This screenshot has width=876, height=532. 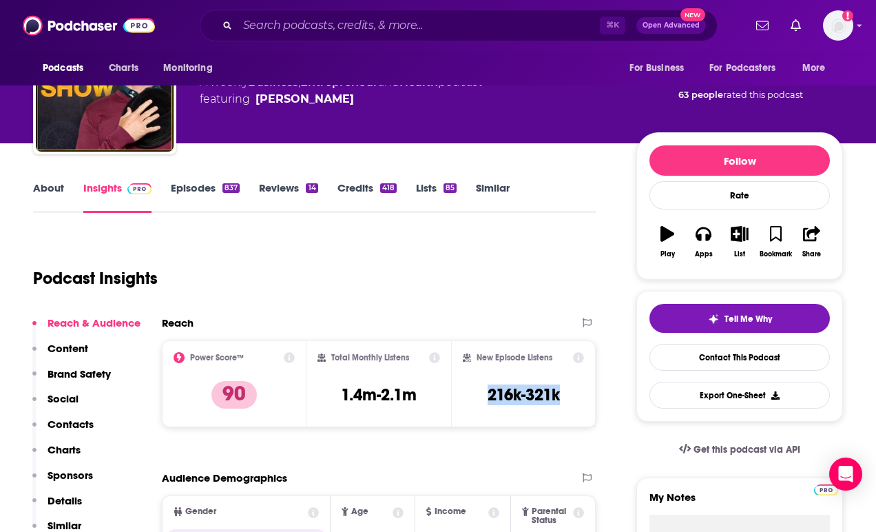 I want to click on a: Credits418, so click(x=367, y=197).